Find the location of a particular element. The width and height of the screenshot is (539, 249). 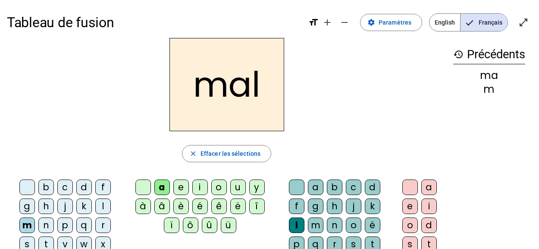

mat-icon: remove is located at coordinates (345, 22).